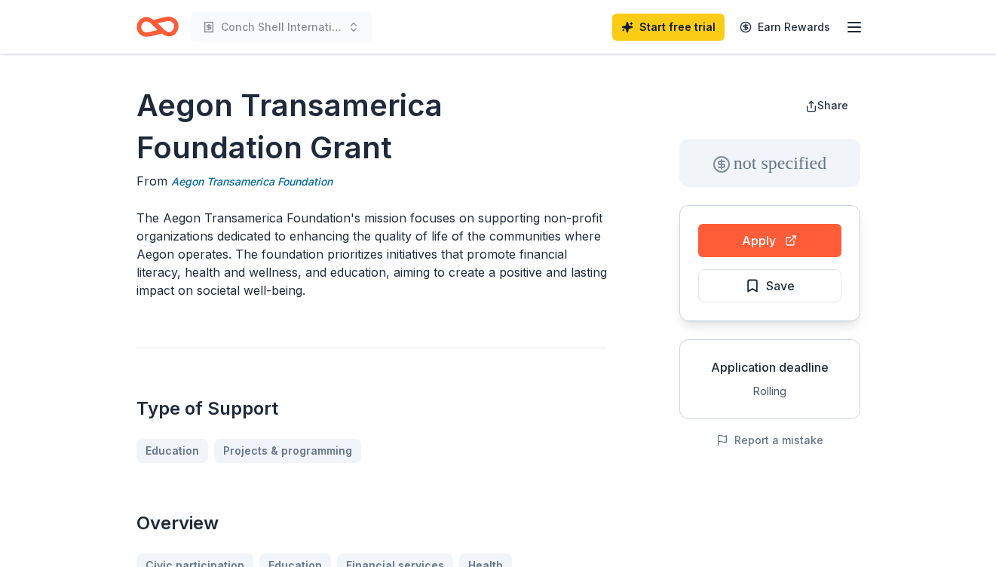 This screenshot has height=567, width=996. I want to click on h1: Aegon Transamerica Foundation Grant, so click(372, 127).